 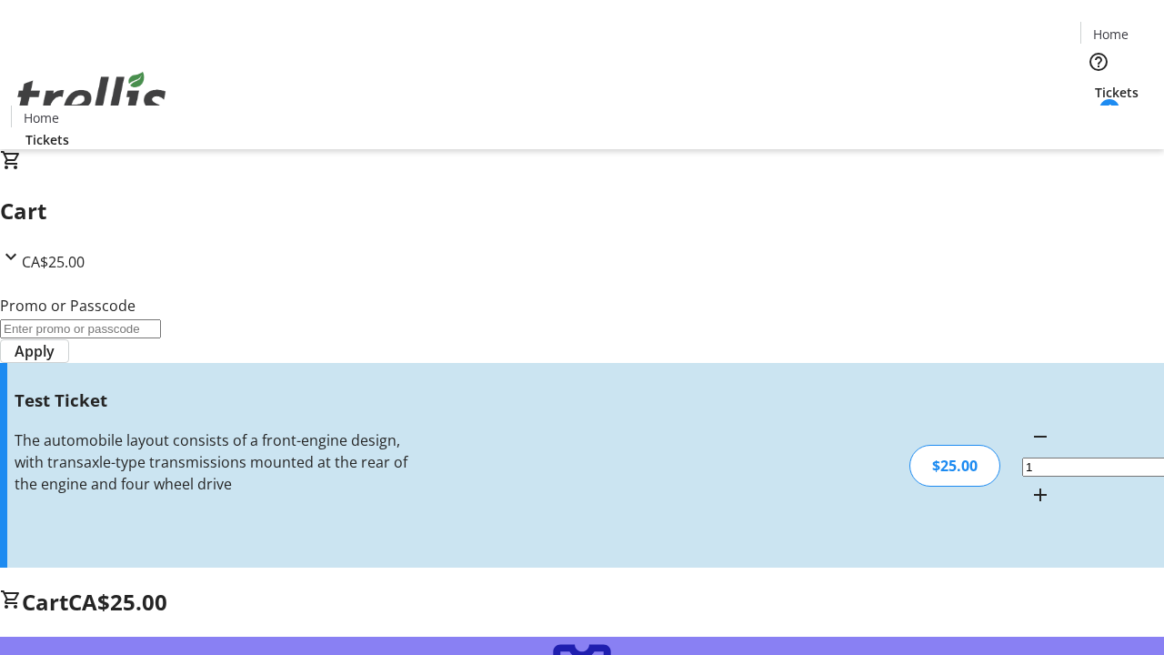 What do you see at coordinates (1099, 120) in the screenshot?
I see `button: Cart` at bounding box center [1099, 120].